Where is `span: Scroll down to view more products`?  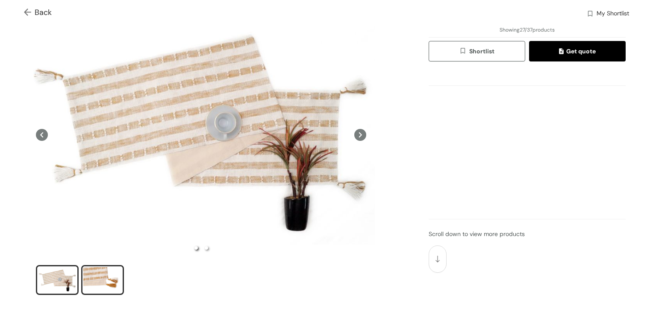
span: Scroll down to view more products is located at coordinates (476, 234).